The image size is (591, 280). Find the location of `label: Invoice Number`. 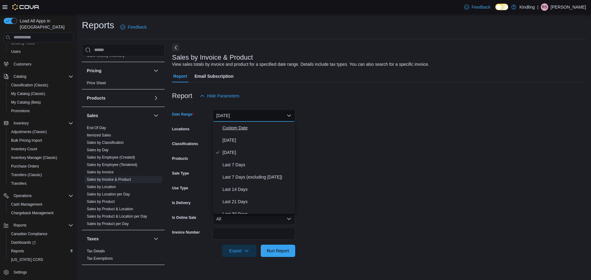

label: Invoice Number is located at coordinates (186, 233).